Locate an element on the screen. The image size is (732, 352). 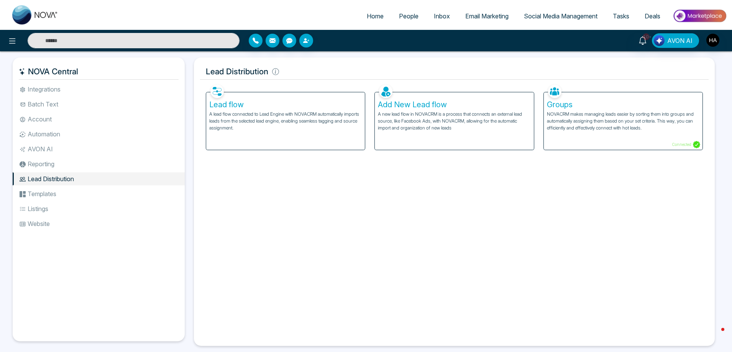
img: Connected is located at coordinates (697, 145).